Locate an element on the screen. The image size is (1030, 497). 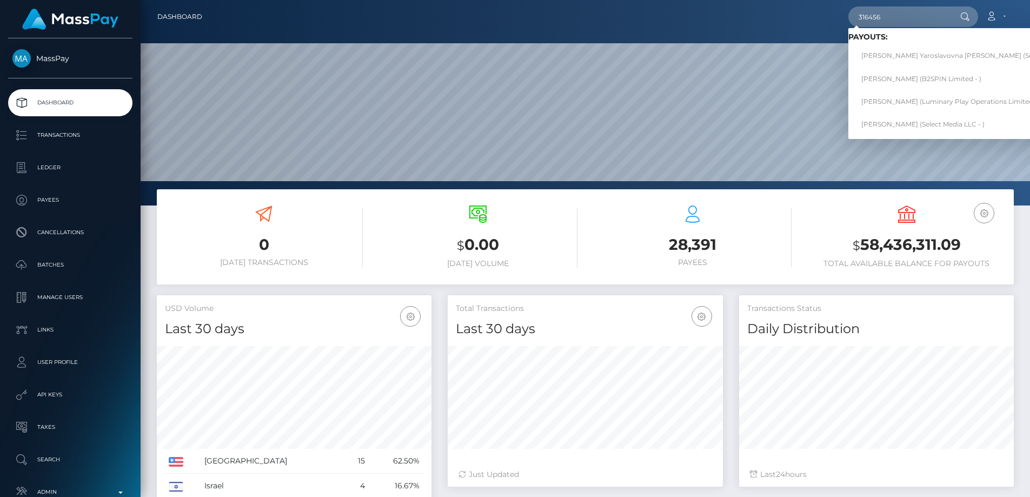
p: Manage Users is located at coordinates (70, 297).